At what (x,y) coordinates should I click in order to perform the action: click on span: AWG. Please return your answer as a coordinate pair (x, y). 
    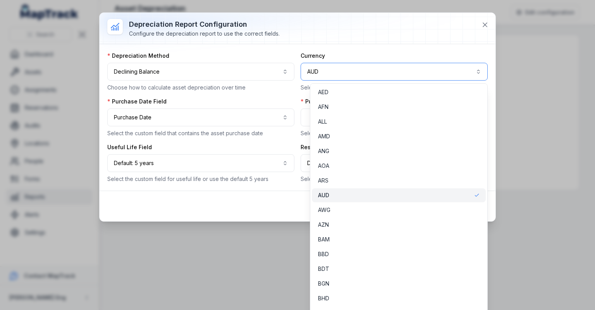
    Looking at the image, I should click on (324, 210).